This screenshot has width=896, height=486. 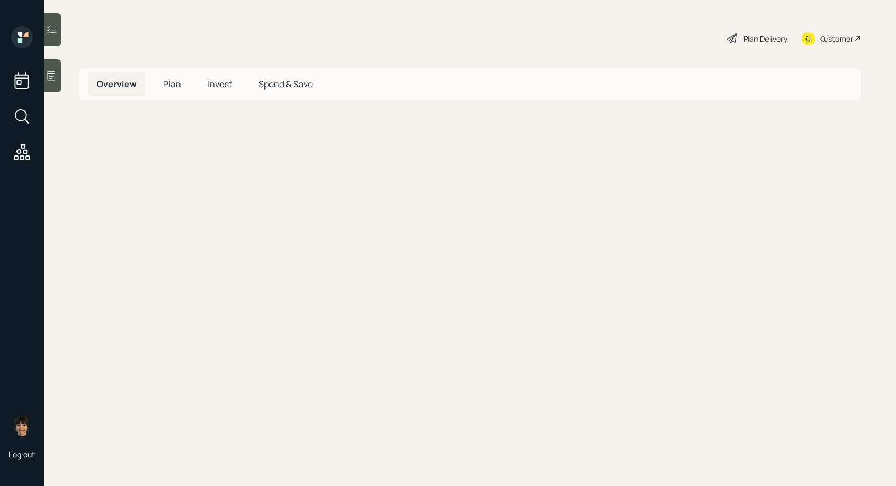 I want to click on span: Invest, so click(x=220, y=84).